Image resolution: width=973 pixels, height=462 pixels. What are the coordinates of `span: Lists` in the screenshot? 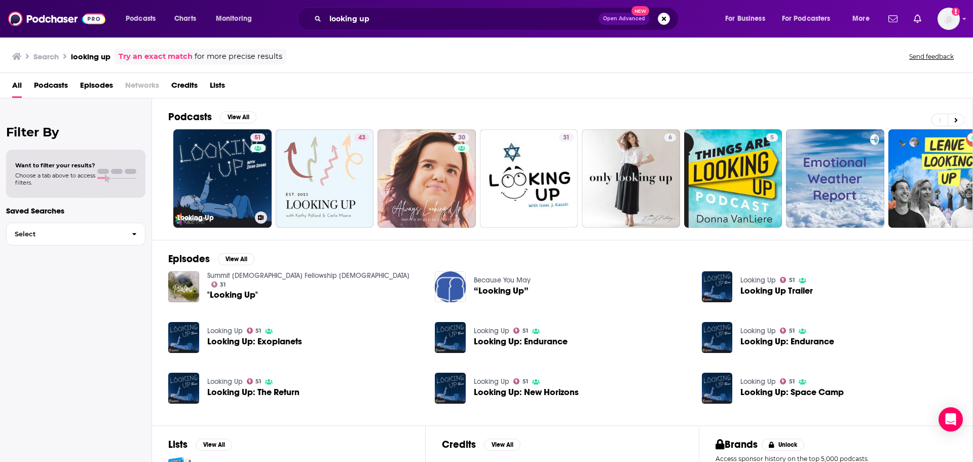 It's located at (217, 87).